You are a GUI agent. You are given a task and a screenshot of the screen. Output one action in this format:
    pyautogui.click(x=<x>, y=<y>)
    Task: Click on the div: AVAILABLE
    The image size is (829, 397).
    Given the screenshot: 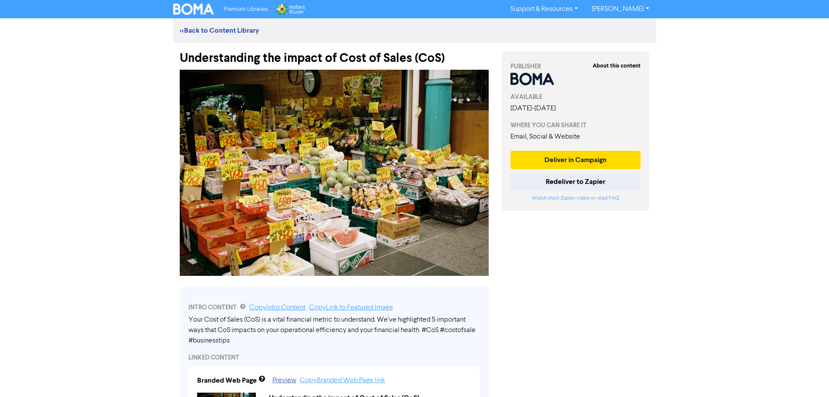 What is the action you would take?
    pyautogui.click(x=576, y=97)
    